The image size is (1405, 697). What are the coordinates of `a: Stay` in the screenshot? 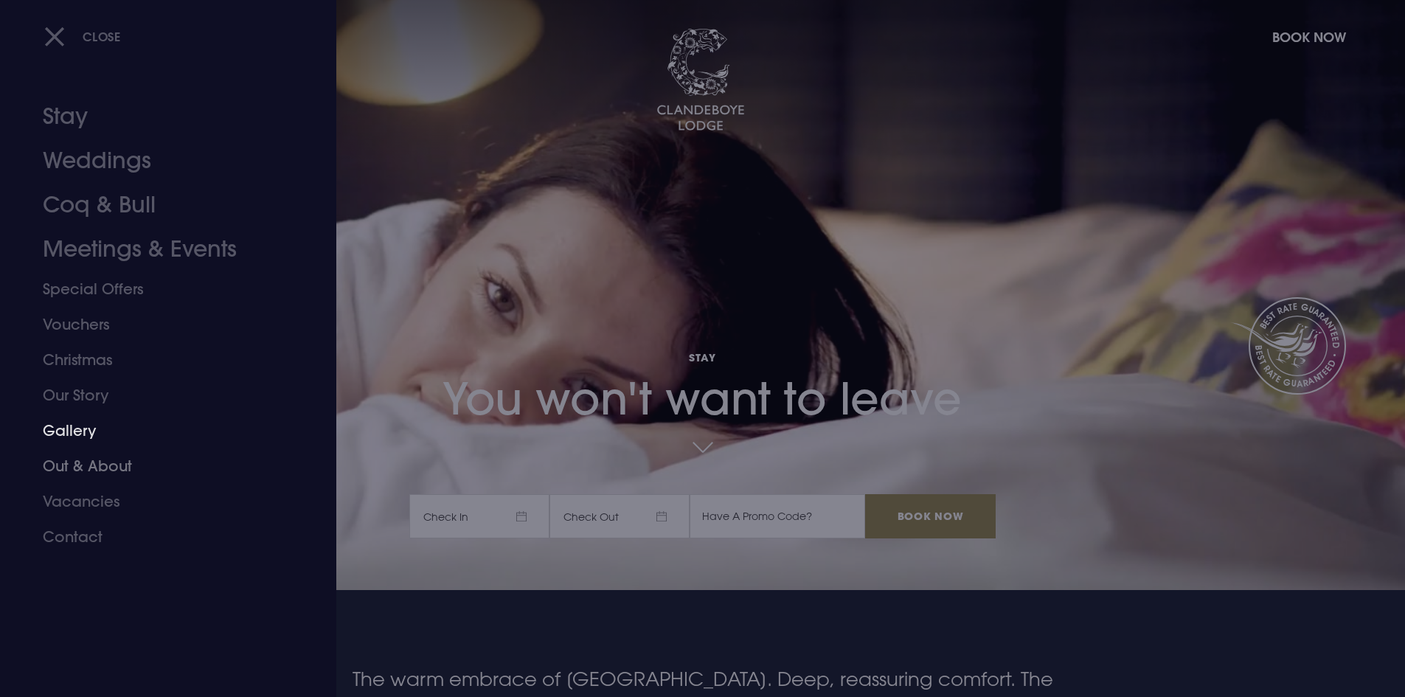 It's located at (159, 117).